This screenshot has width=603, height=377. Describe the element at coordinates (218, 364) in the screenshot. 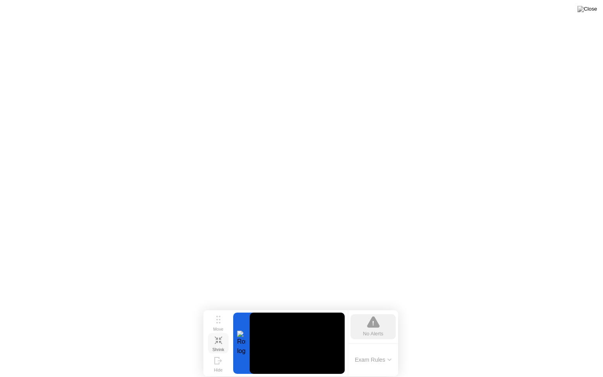

I see `button: Hide` at that location.